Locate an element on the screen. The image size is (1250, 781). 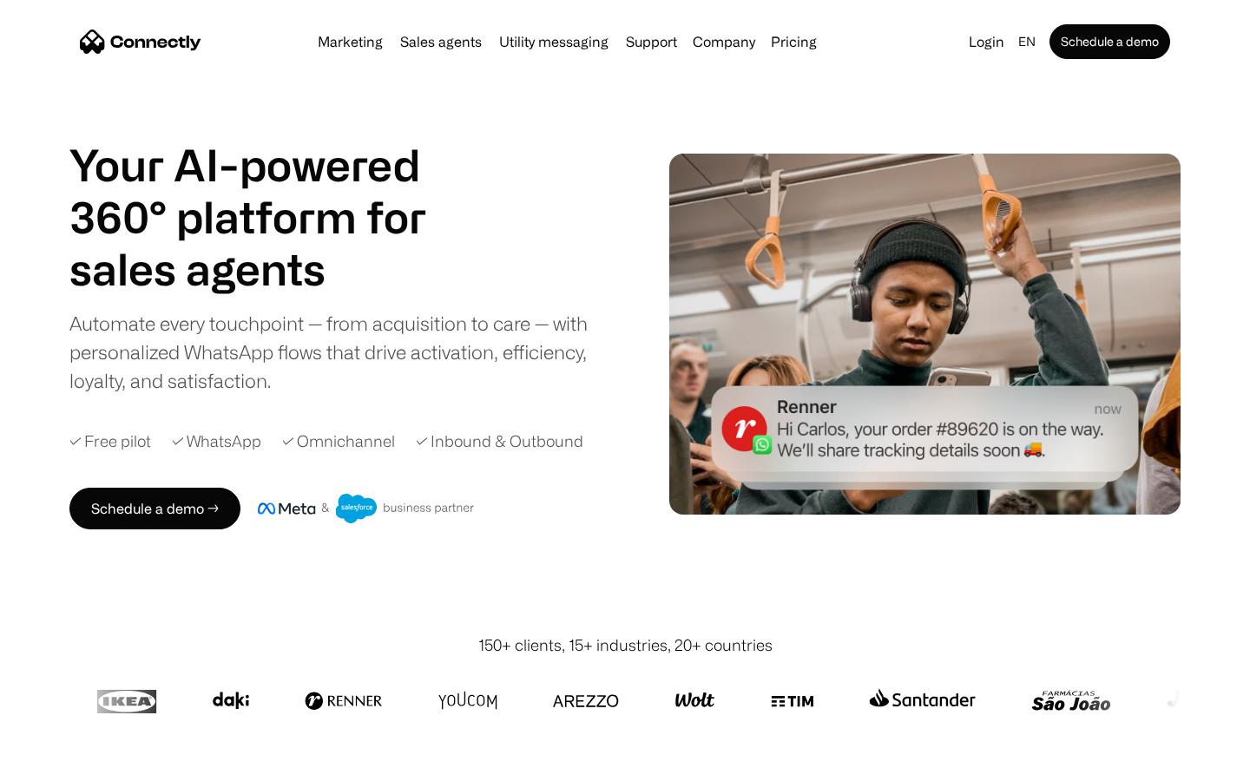
div: ✓ Omnichannel is located at coordinates (339, 441).